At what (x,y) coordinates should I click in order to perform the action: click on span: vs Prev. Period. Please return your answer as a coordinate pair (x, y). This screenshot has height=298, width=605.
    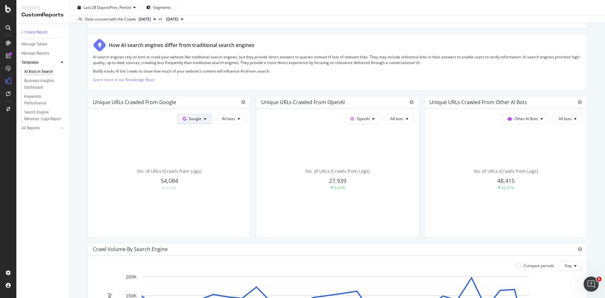
    Looking at the image, I should click on (118, 7).